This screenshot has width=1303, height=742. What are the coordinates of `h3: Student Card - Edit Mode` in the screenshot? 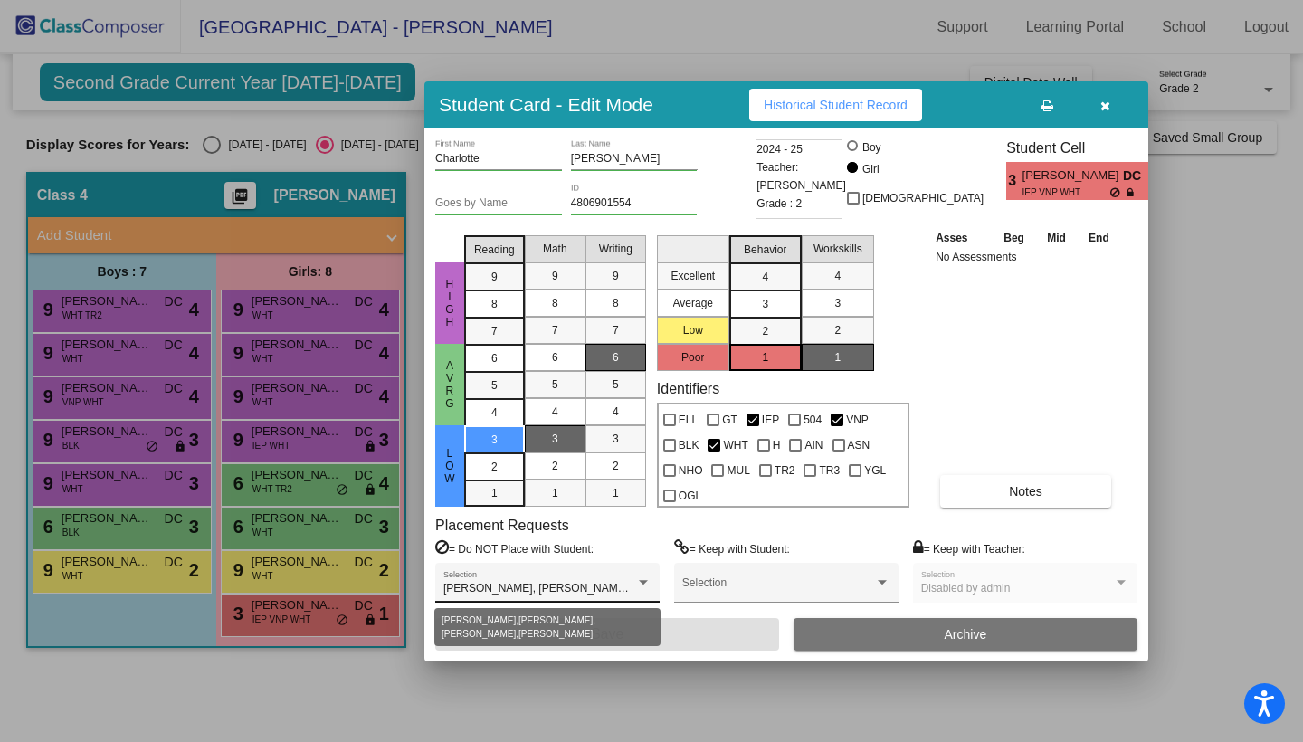 It's located at (546, 104).